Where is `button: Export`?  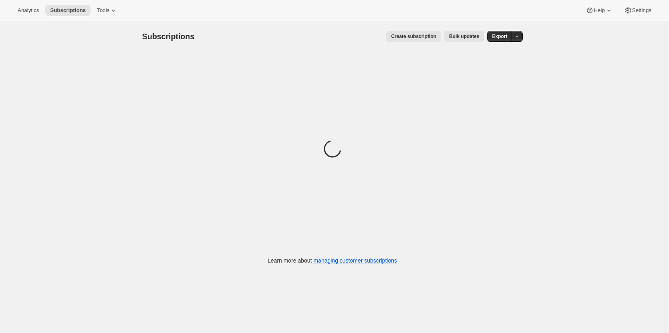 button: Export is located at coordinates (500, 36).